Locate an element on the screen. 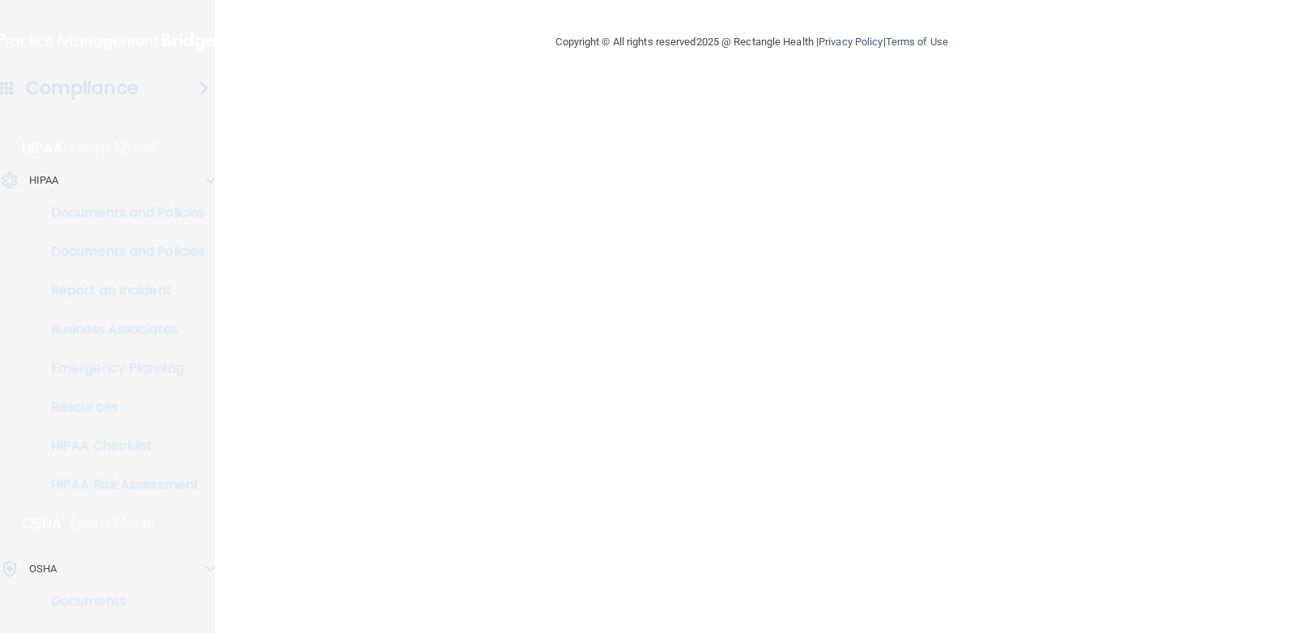  p: Report an Incident is located at coordinates (121, 291).